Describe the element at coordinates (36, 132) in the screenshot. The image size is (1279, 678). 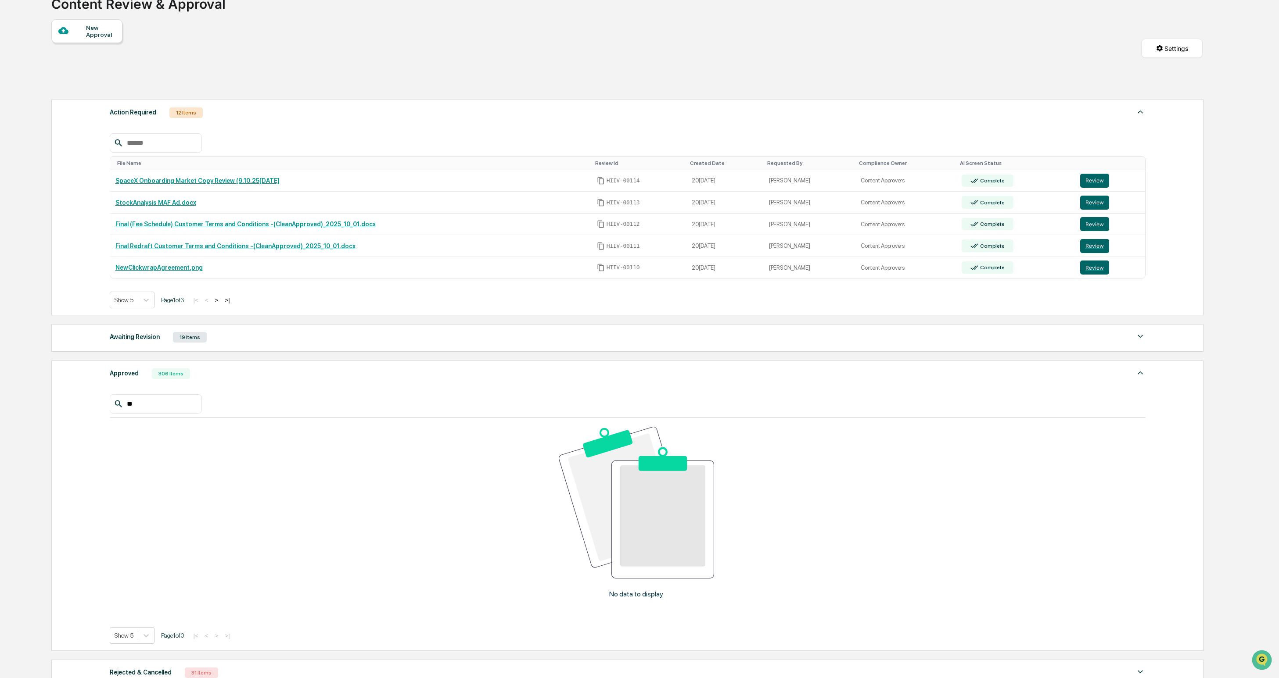
I see `span: Data Lookup` at that location.